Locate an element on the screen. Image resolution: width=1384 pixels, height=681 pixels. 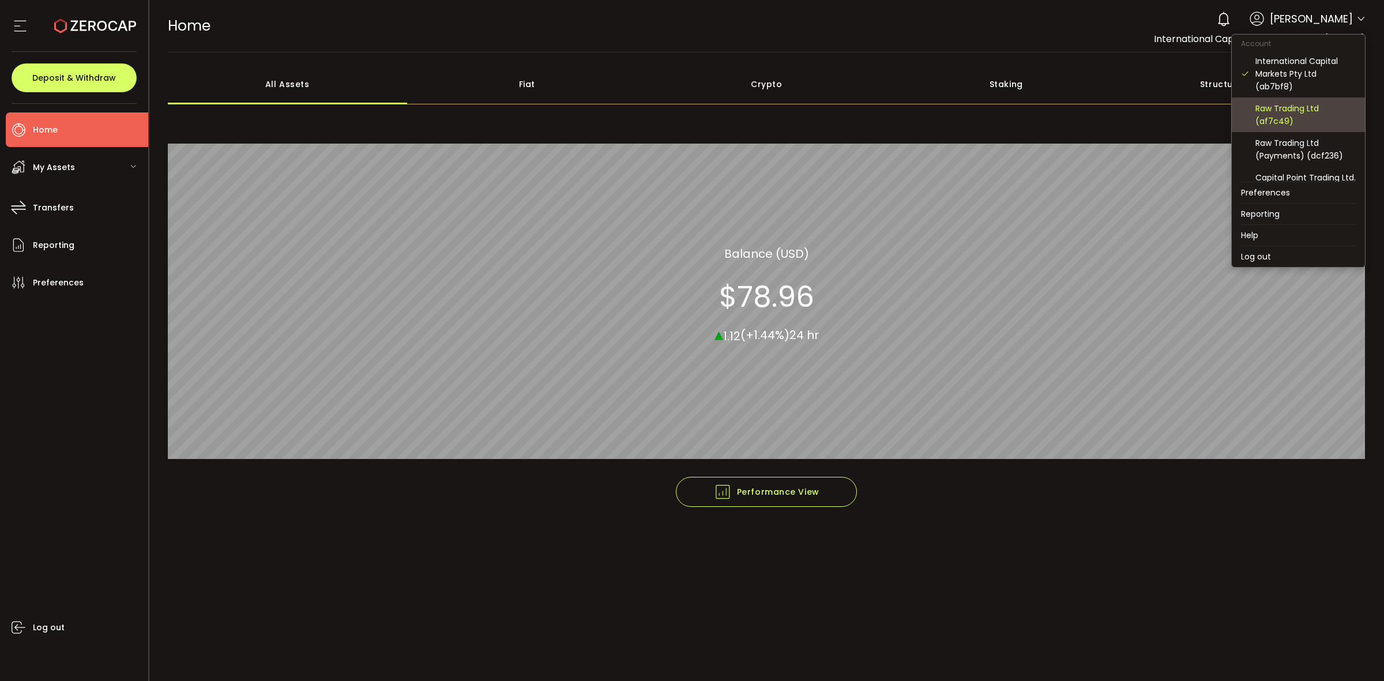
section: $78.96 is located at coordinates (766, 296).